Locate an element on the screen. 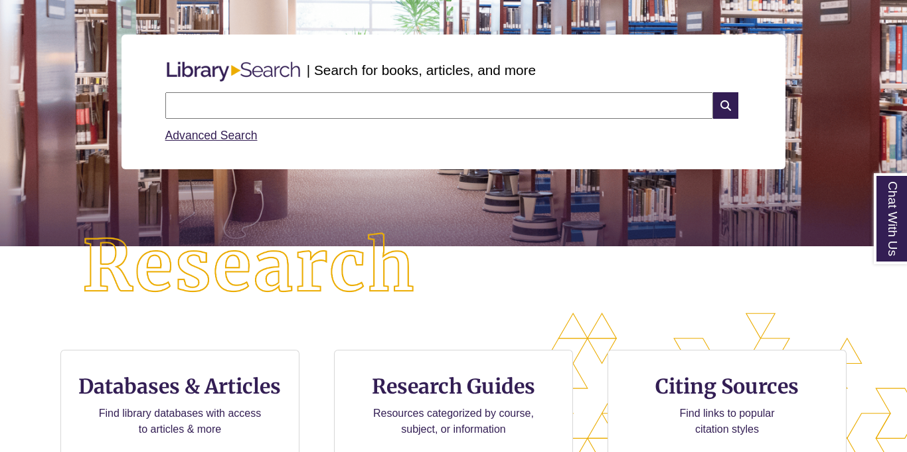 The image size is (907, 452). p: Find links to popular citation styles is located at coordinates (727, 422).